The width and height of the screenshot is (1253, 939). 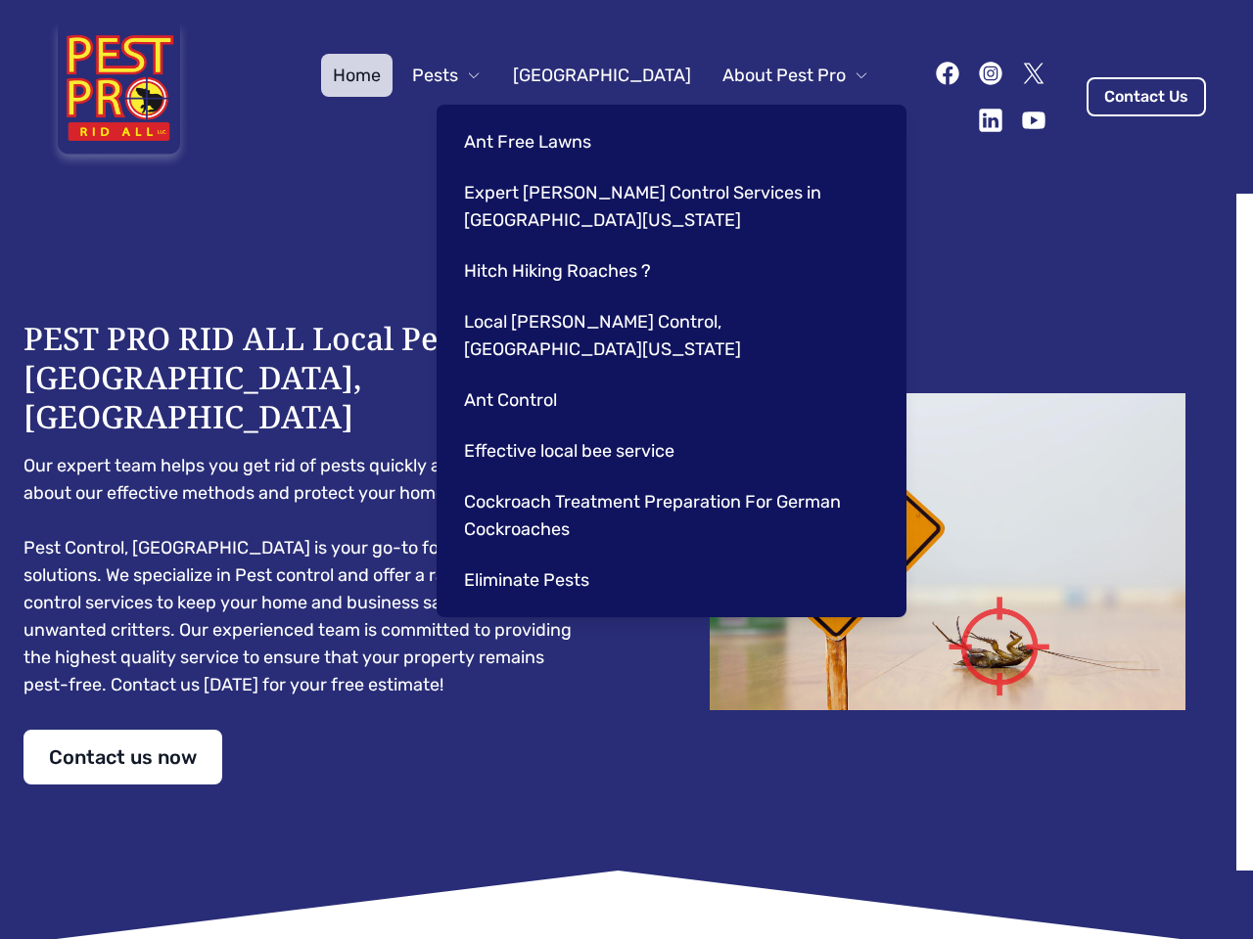 What do you see at coordinates (836, 118) in the screenshot?
I see `a: Contact` at bounding box center [836, 118].